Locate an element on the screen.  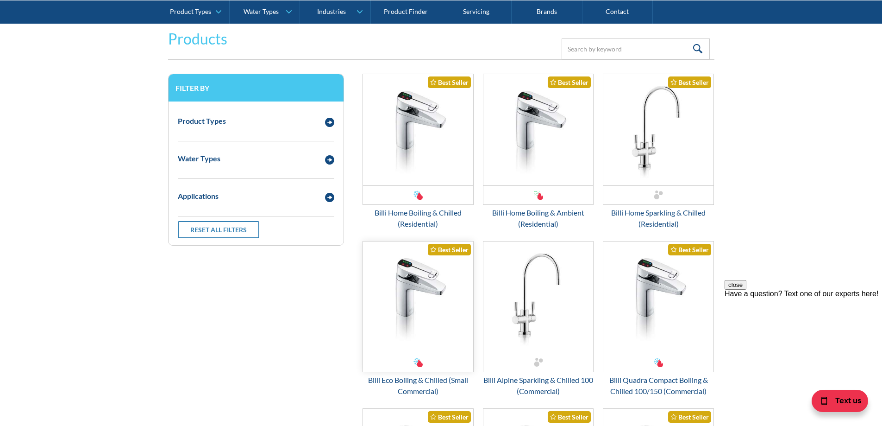
a: Billi Quadra Compact Boiling & Chilled 100/150 (Commercial)Best SellerBilli Quadra Compact Boilin... is located at coordinates (659, 319).